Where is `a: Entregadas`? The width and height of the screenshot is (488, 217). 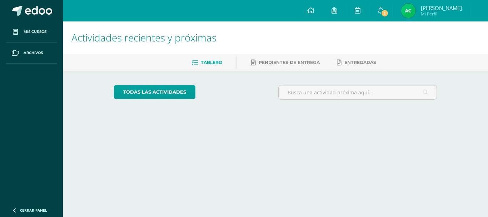 a: Entregadas is located at coordinates (356, 63).